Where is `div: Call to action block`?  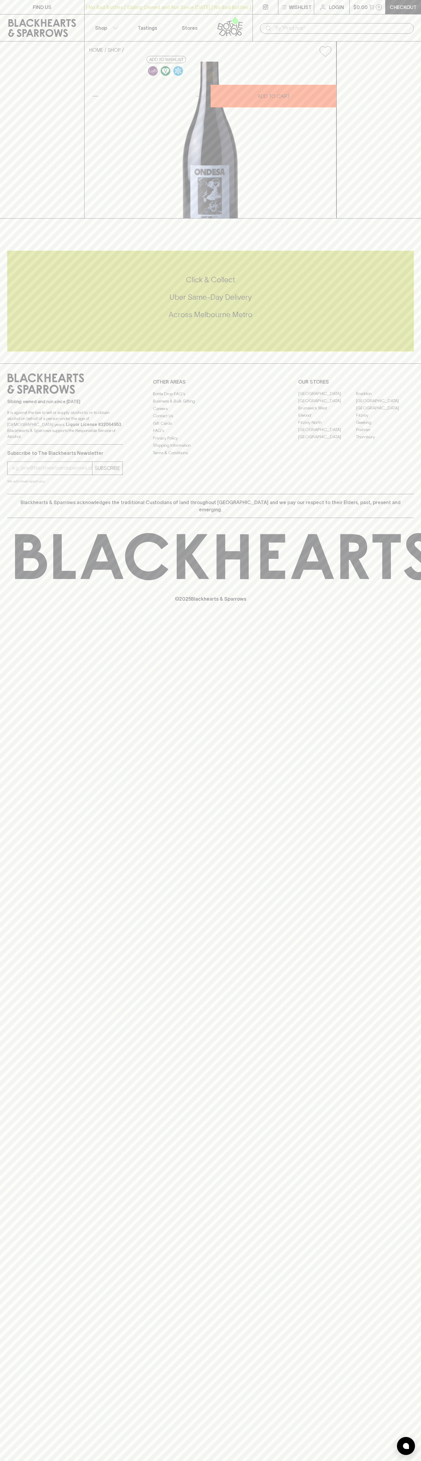
div: Call to action block is located at coordinates (210, 301).